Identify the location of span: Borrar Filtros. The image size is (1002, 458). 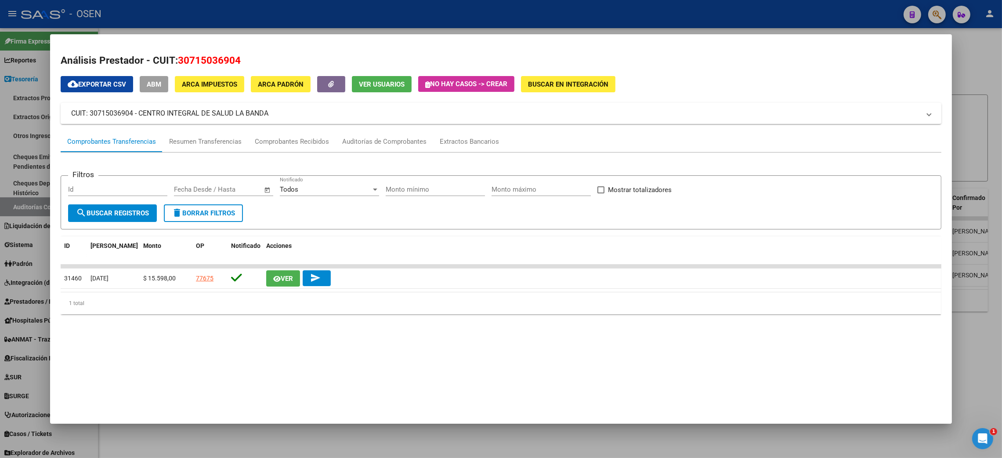
(203, 213).